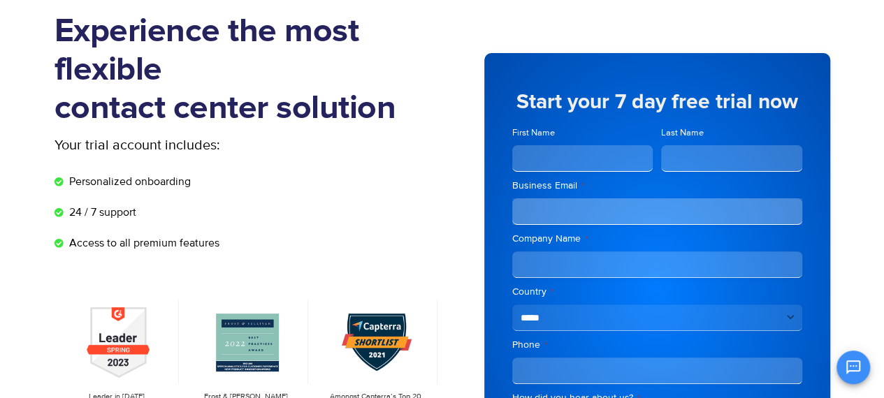 The width and height of the screenshot is (884, 398). I want to click on span: 24 / 7 support, so click(101, 212).